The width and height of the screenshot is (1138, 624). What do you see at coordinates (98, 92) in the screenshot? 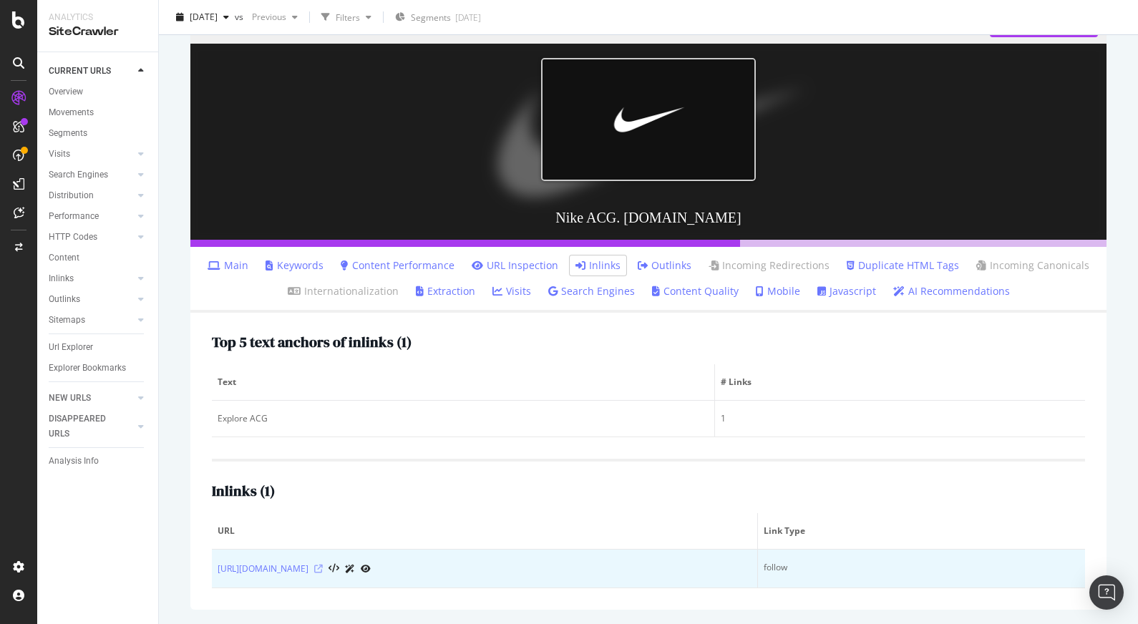
I see `a: Overview` at bounding box center [98, 92].